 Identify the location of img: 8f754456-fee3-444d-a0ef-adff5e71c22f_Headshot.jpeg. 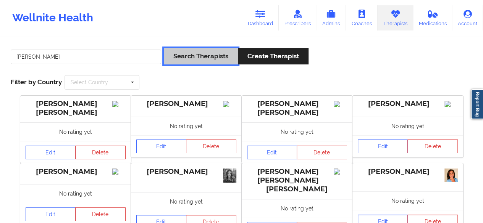
(451, 175).